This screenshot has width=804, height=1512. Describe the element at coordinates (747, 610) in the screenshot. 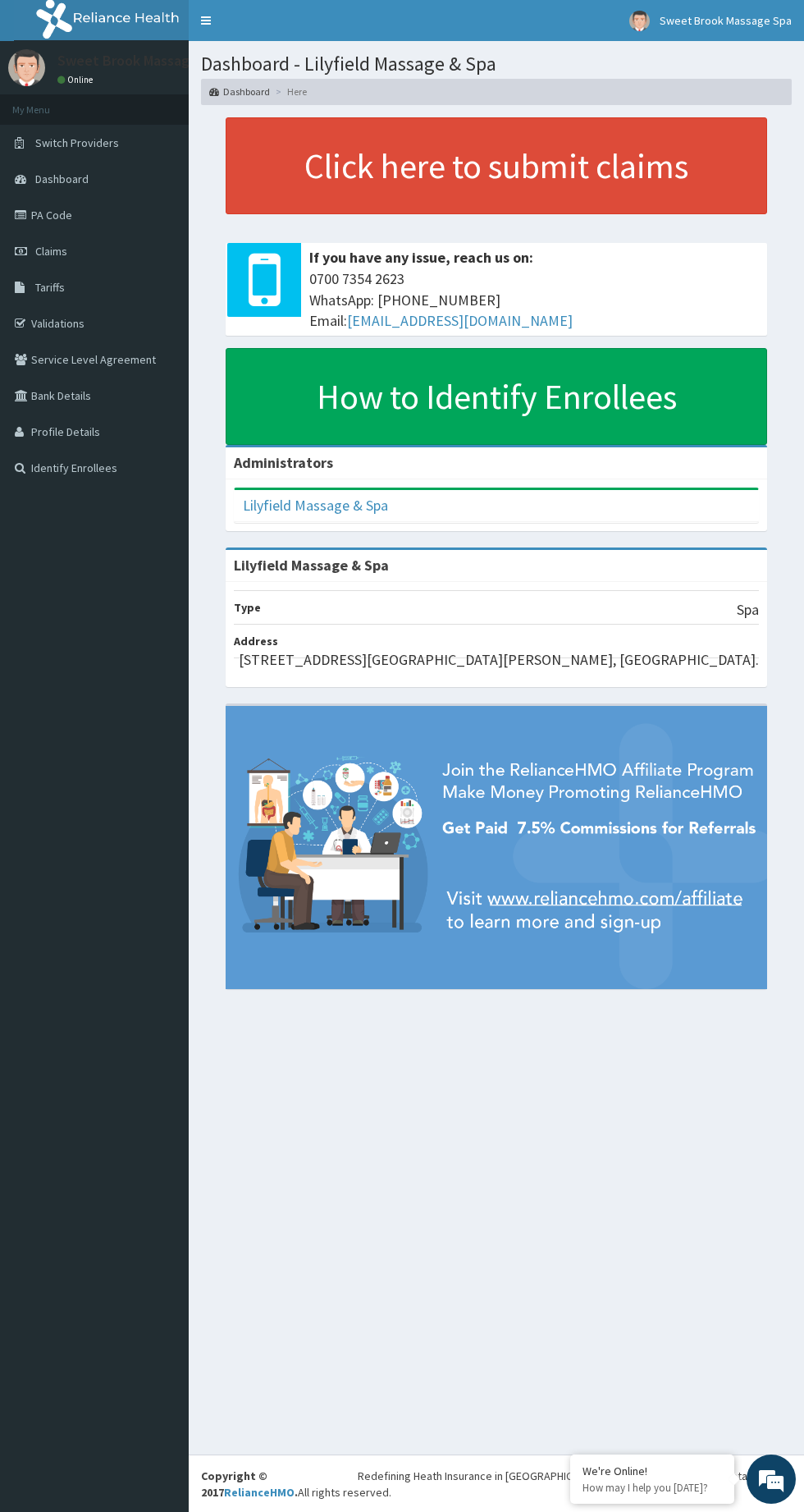

I see `p: Spa` at that location.